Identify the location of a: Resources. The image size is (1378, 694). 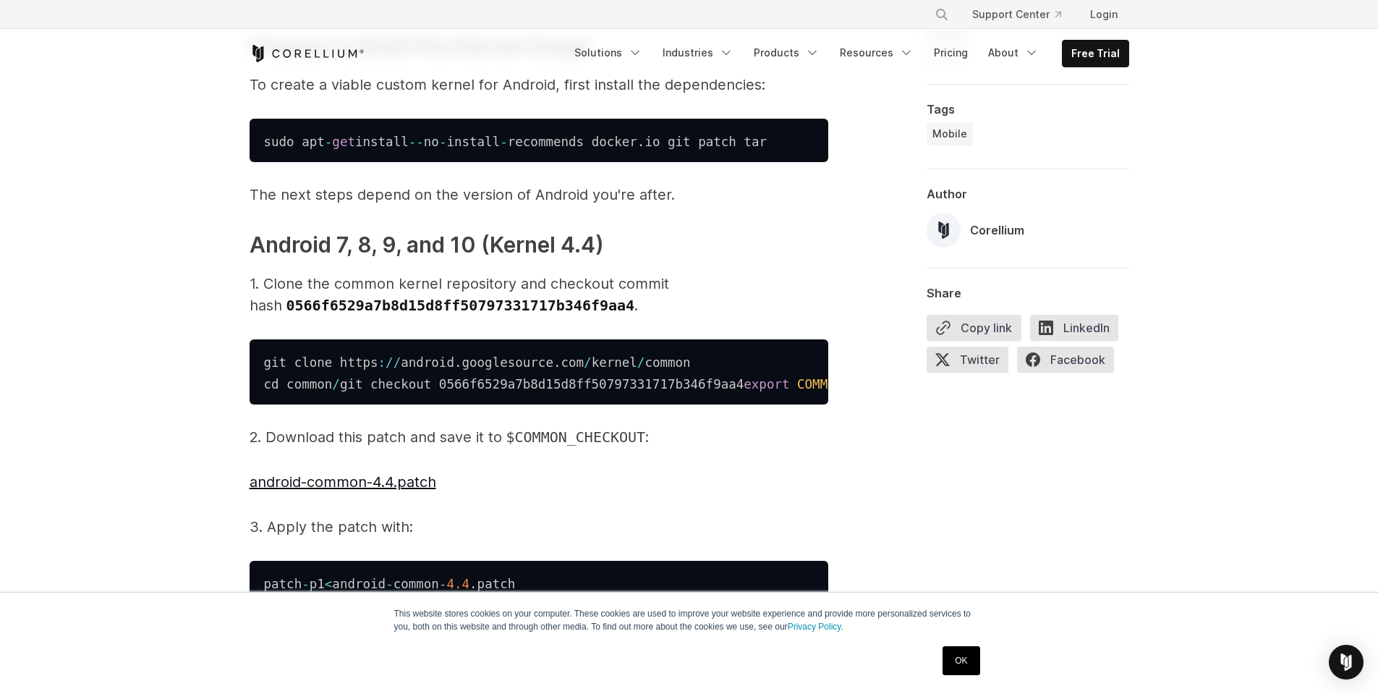
(876, 53).